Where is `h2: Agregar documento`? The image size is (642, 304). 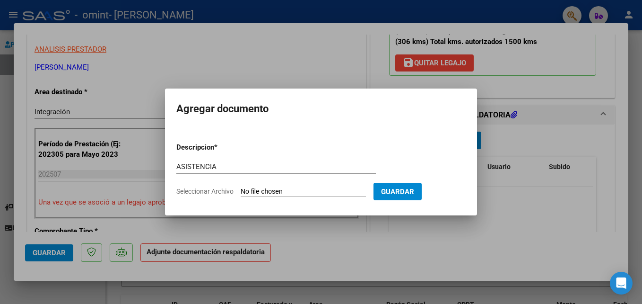 h2: Agregar documento is located at coordinates (321, 109).